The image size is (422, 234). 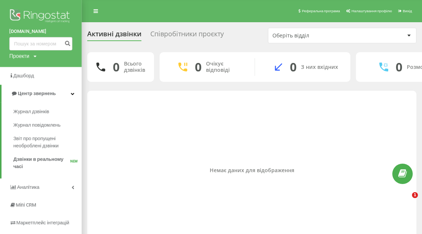 What do you see at coordinates (47, 125) in the screenshot?
I see `a: Журнал повідомлень` at bounding box center [47, 125].